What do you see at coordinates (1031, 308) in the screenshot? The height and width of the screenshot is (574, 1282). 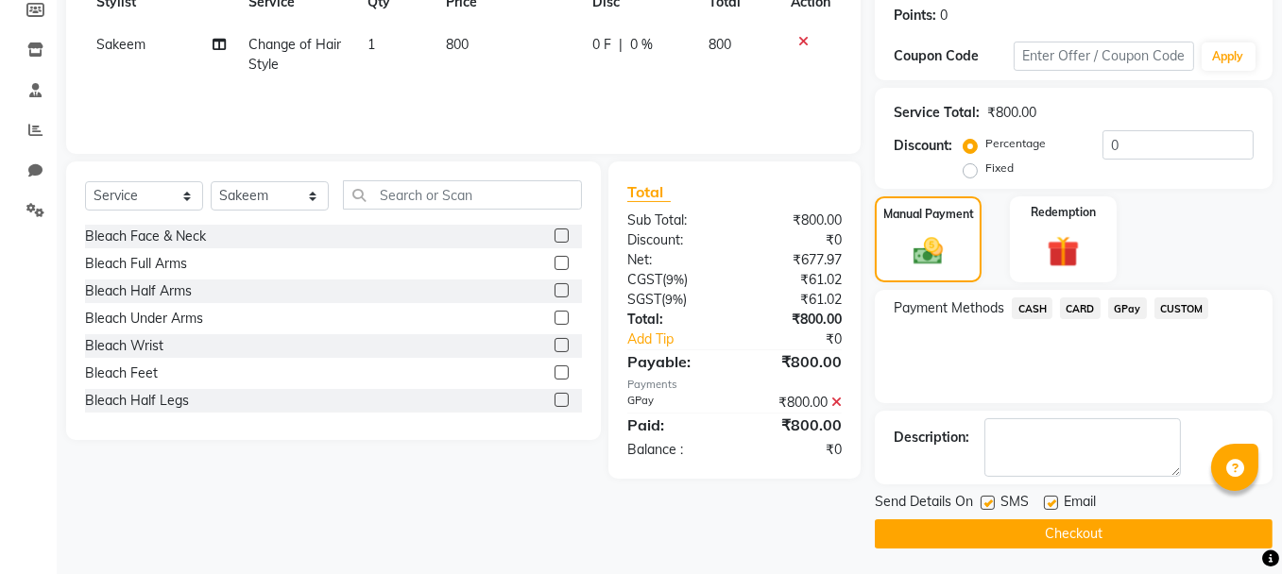 I see `span: CASH` at bounding box center [1031, 308].